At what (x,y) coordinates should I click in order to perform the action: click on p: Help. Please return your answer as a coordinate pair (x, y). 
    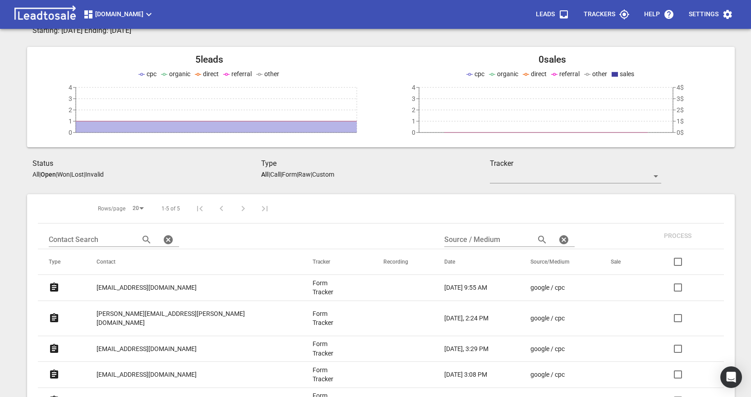
    Looking at the image, I should click on (652, 14).